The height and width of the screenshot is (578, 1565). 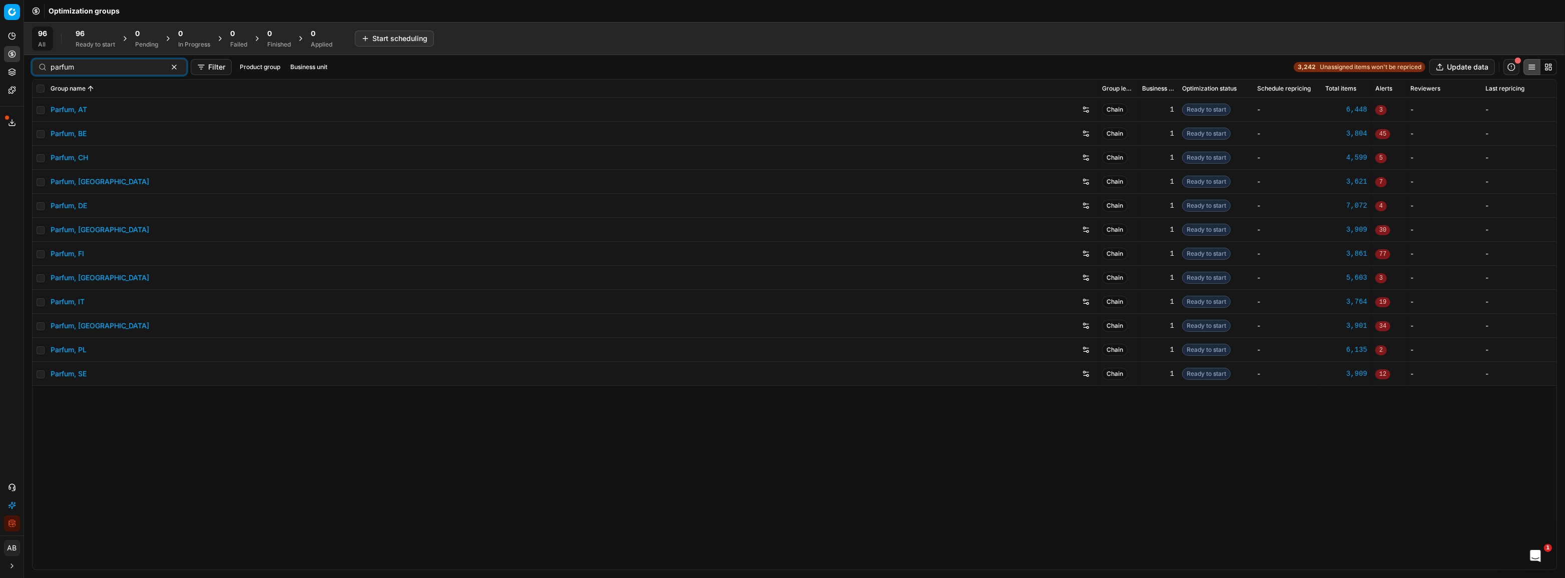 I want to click on span: 12, so click(x=1383, y=374).